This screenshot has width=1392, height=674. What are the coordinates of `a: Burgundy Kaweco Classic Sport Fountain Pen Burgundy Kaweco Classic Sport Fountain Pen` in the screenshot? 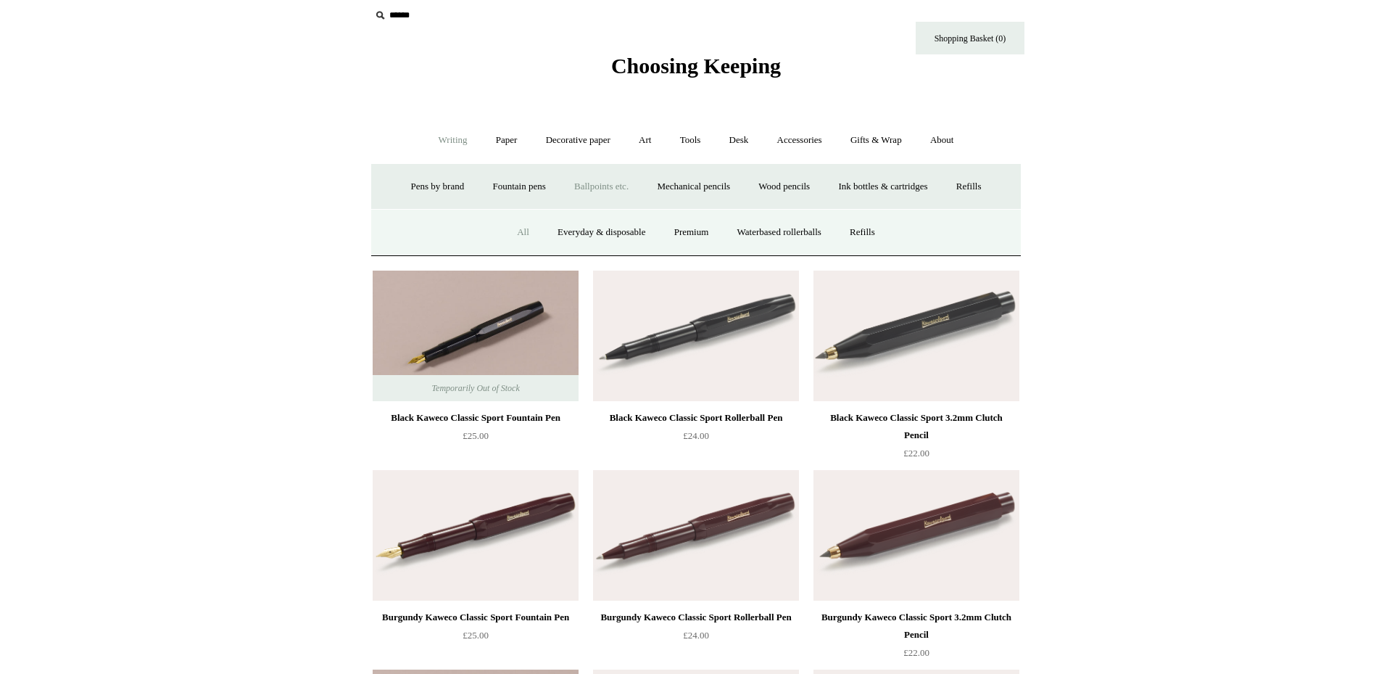 It's located at (476, 535).